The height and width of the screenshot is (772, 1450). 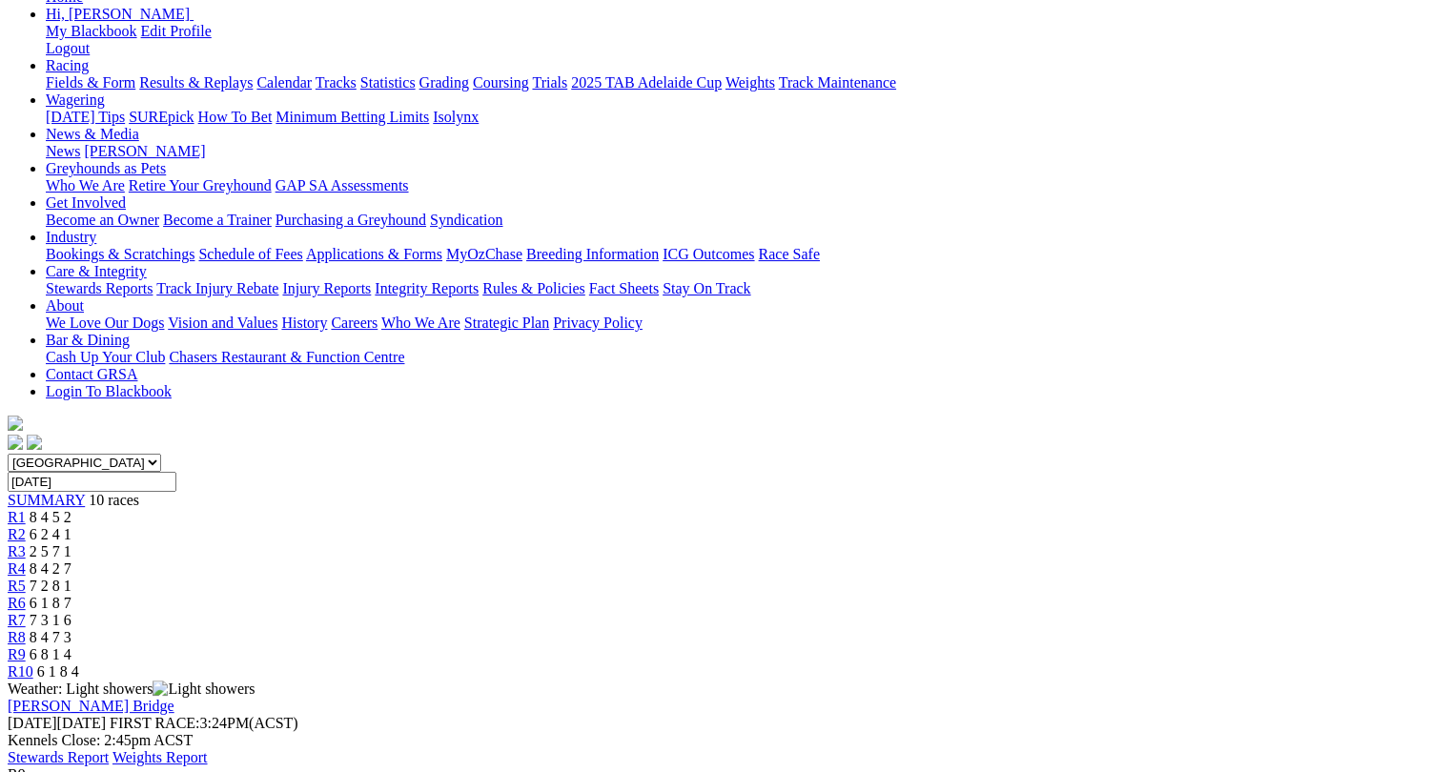 What do you see at coordinates (744, 289) in the screenshot?
I see `div: Care & Integrity` at bounding box center [744, 289].